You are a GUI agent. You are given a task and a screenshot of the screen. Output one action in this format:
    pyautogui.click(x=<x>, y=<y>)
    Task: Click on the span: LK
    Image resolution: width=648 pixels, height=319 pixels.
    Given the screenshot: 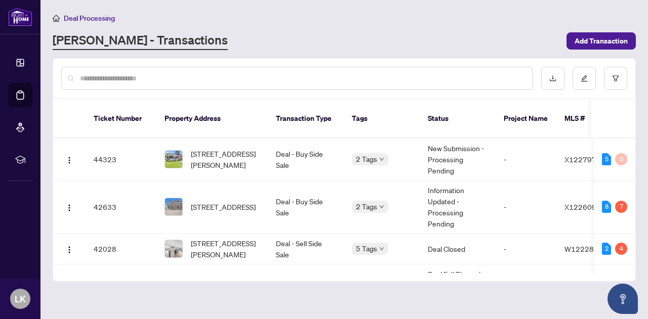 What is the action you would take?
    pyautogui.click(x=20, y=299)
    